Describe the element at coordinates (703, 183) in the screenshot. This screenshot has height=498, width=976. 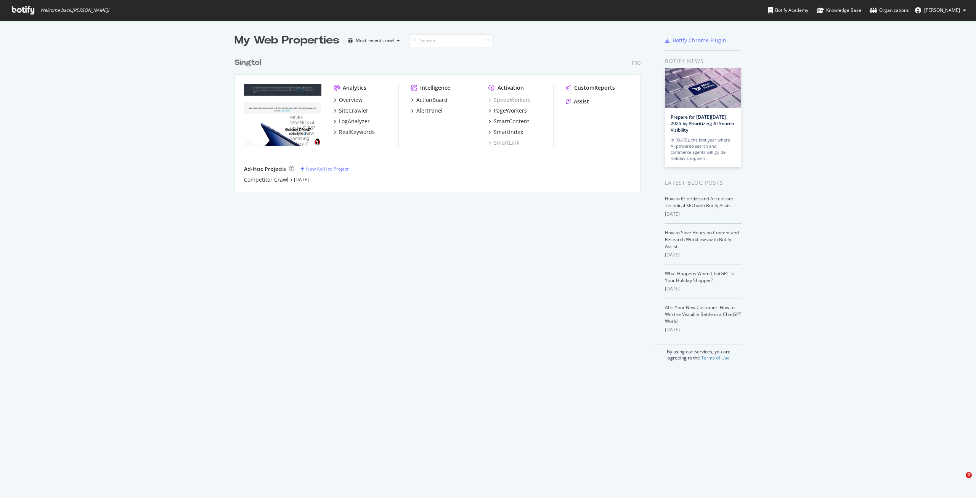
I see `div: Latest Blog Posts` at that location.